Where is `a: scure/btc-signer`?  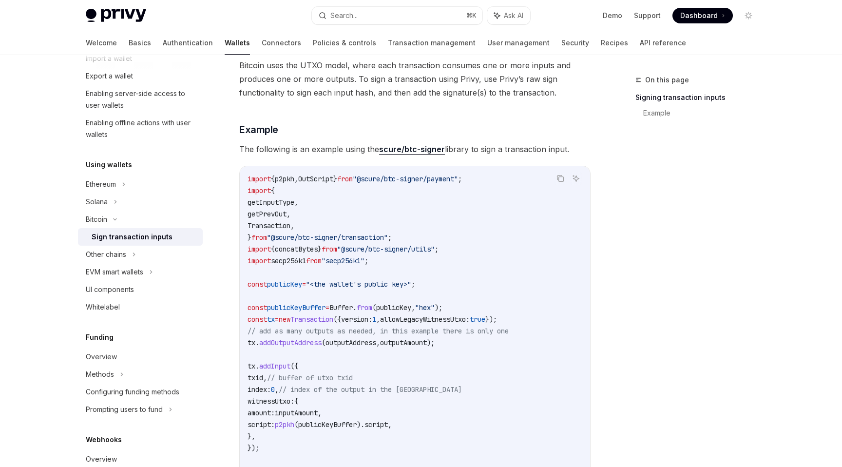 a: scure/btc-signer is located at coordinates (412, 149).